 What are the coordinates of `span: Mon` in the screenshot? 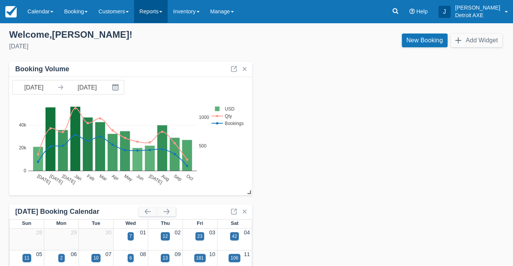 It's located at (61, 223).